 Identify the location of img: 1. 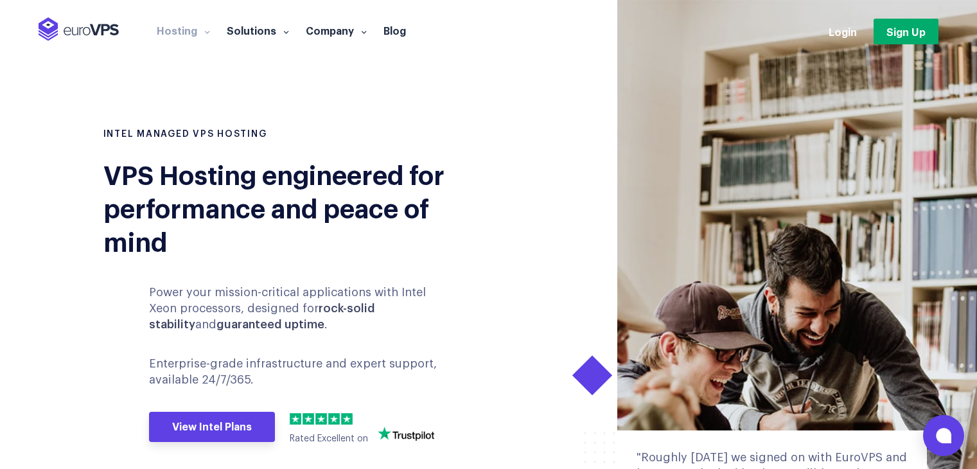
(296, 419).